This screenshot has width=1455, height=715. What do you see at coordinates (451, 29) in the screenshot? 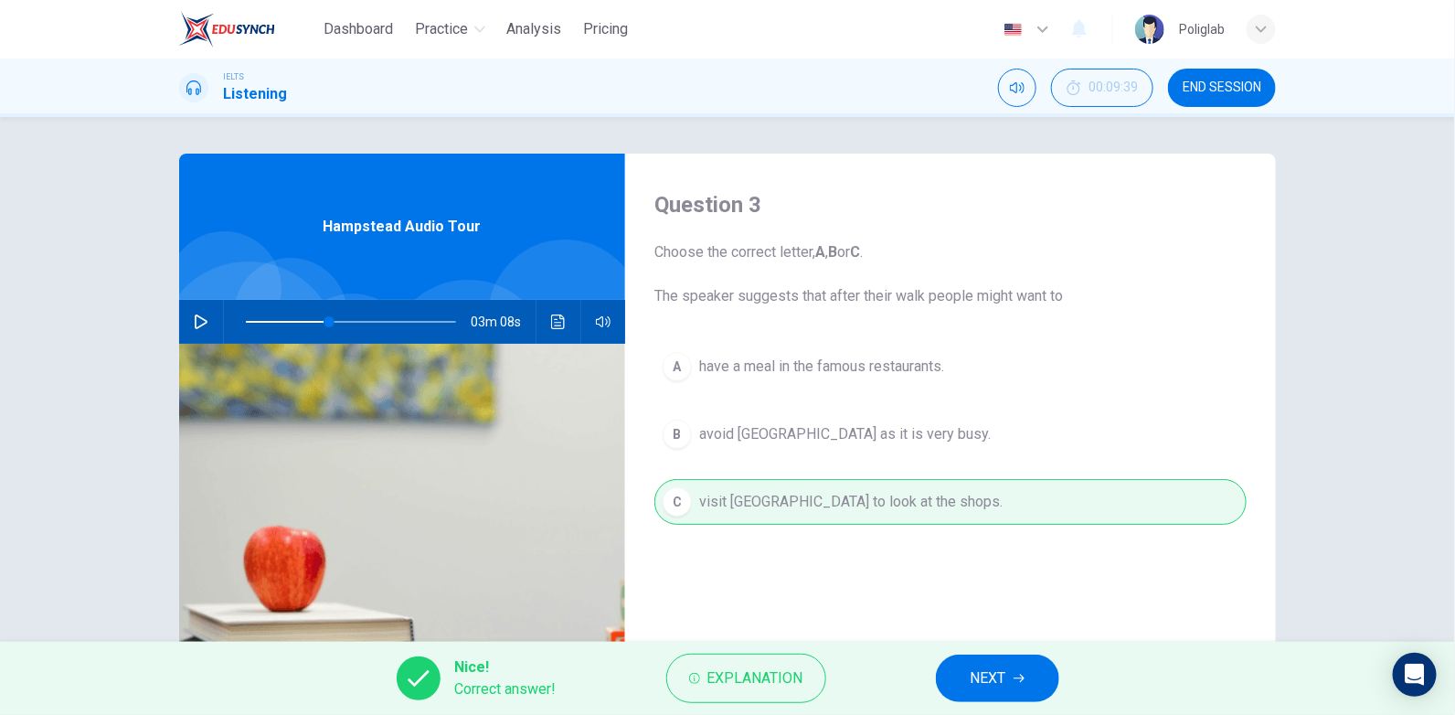
I see `button: Practice` at bounding box center [451, 29].